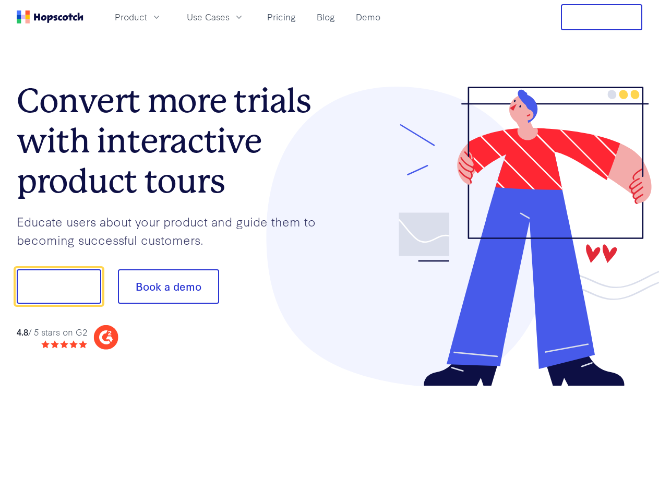  I want to click on a: Free Trial, so click(602, 17).